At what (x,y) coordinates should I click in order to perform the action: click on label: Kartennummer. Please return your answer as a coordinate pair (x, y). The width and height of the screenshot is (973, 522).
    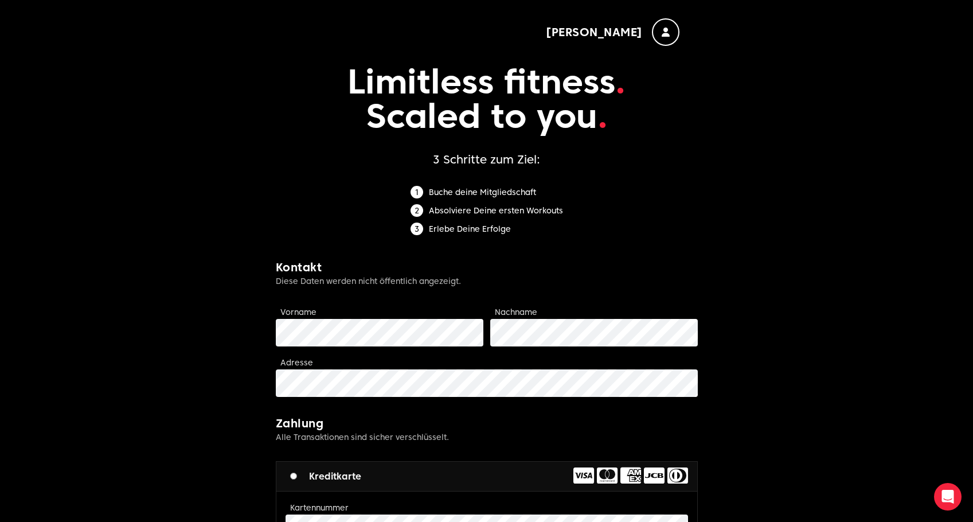
    Looking at the image, I should click on (320, 508).